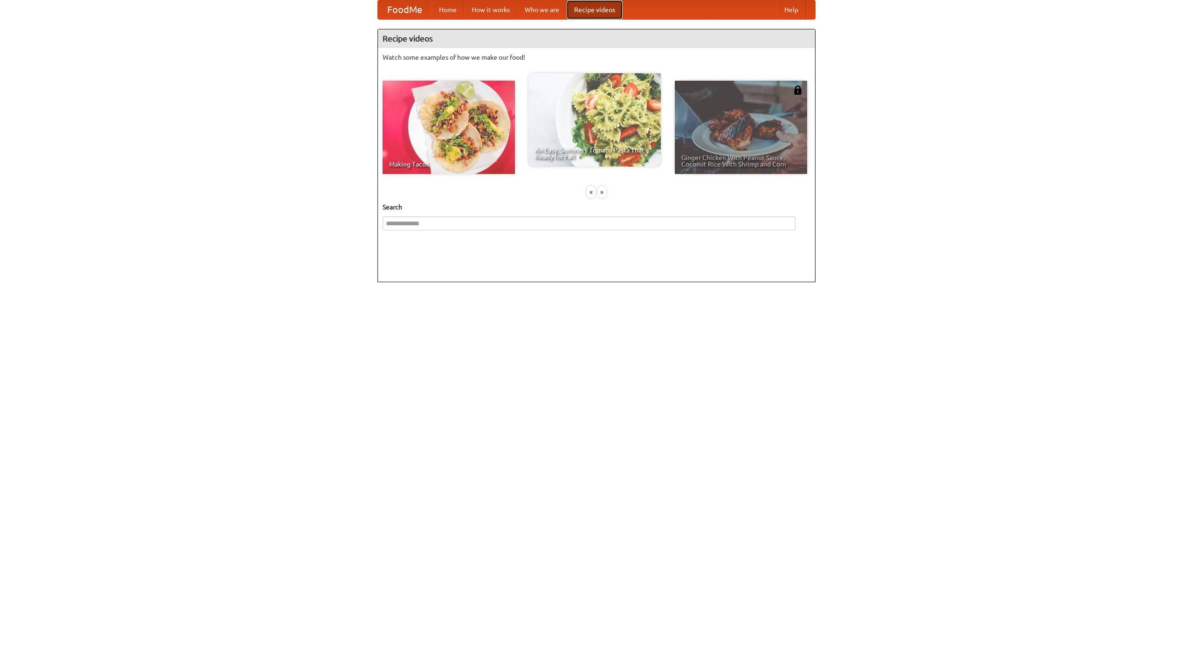  What do you see at coordinates (597, 207) in the screenshot?
I see `h5: Search` at bounding box center [597, 207].